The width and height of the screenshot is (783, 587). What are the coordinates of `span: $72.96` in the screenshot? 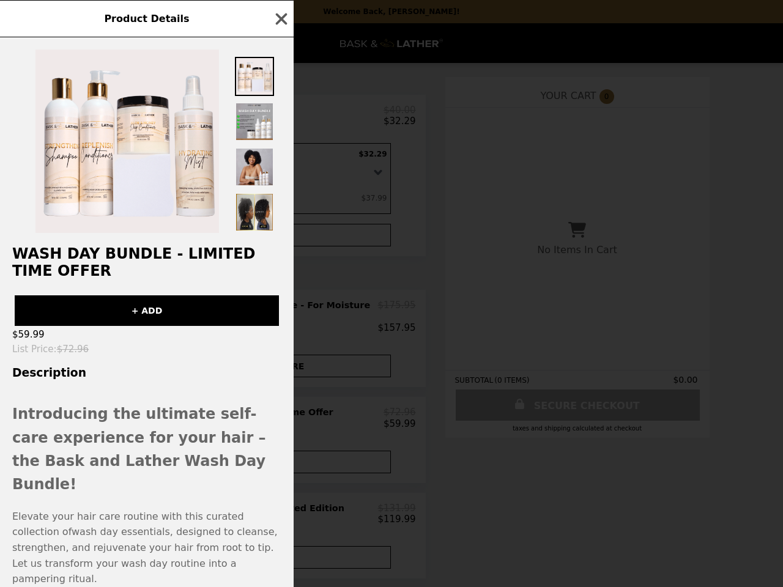 It's located at (73, 349).